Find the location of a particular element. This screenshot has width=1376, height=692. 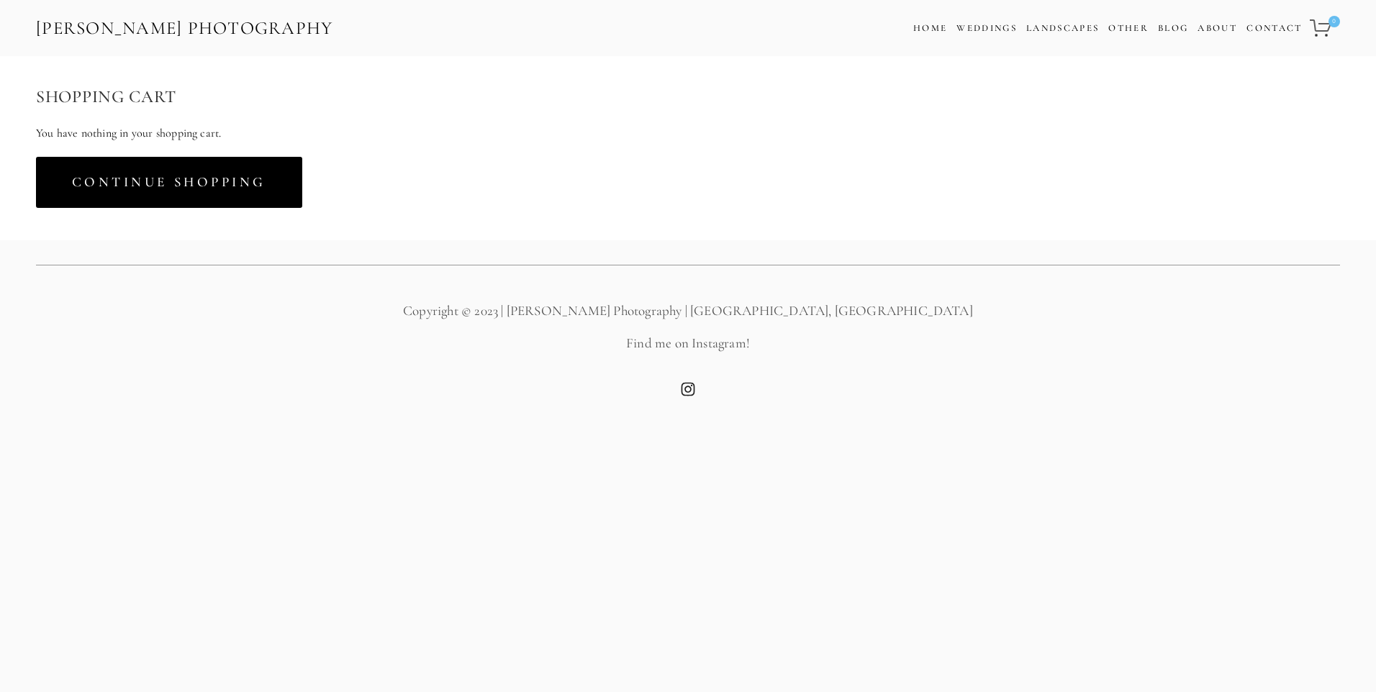

a: Weddings is located at coordinates (987, 28).